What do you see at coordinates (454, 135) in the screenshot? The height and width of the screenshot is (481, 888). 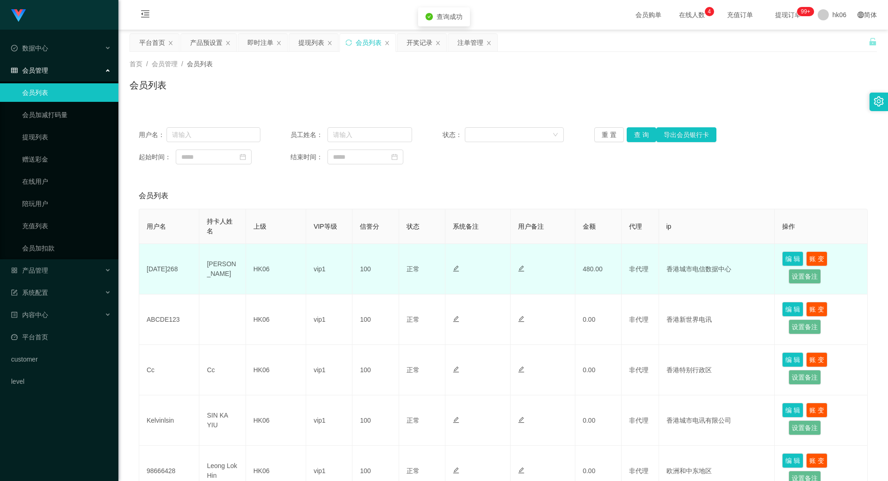 I see `span: 状态：` at bounding box center [454, 135].